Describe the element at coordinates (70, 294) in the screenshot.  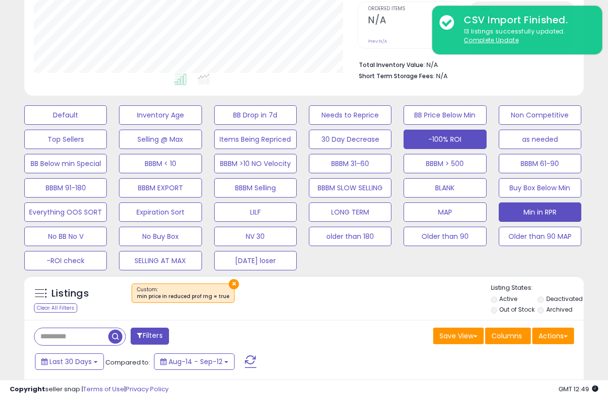
I see `h5: Listings` at that location.